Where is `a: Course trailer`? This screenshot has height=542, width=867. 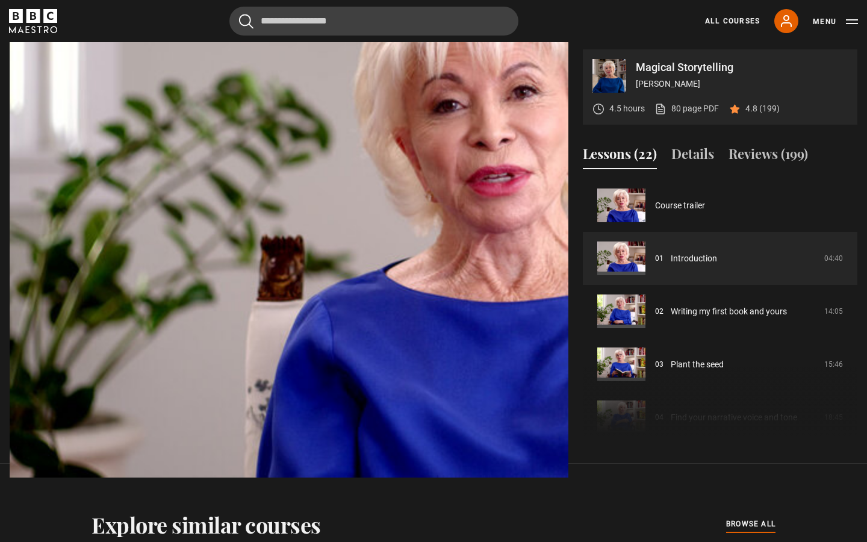 a: Course trailer is located at coordinates (680, 205).